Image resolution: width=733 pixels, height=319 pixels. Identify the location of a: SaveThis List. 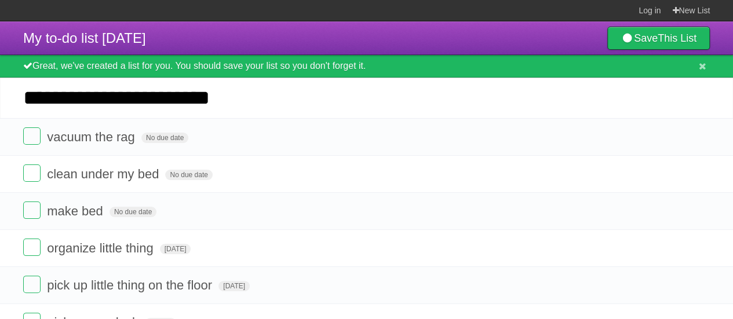
(658, 38).